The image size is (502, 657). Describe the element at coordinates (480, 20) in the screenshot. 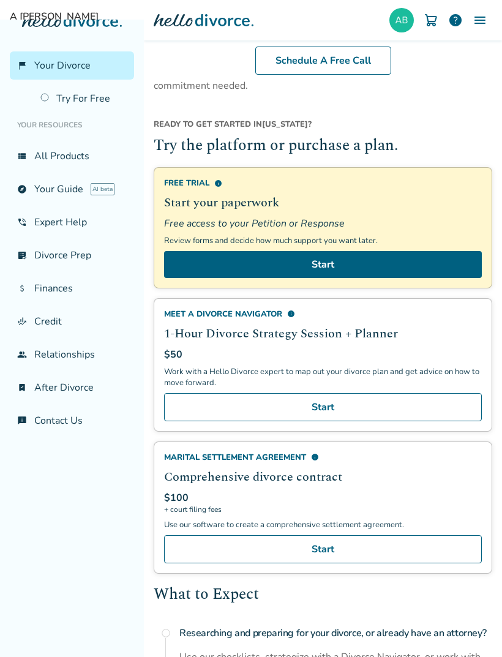

I see `img: Menu` at that location.